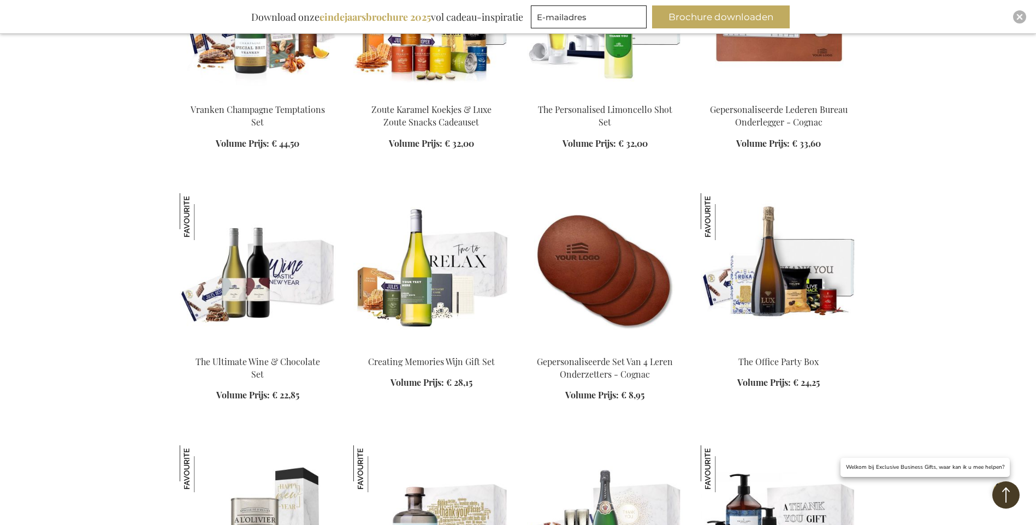  What do you see at coordinates (779, 95) in the screenshot?
I see `a: Personalised Leather Desk Pad - Cognac` at bounding box center [779, 95].